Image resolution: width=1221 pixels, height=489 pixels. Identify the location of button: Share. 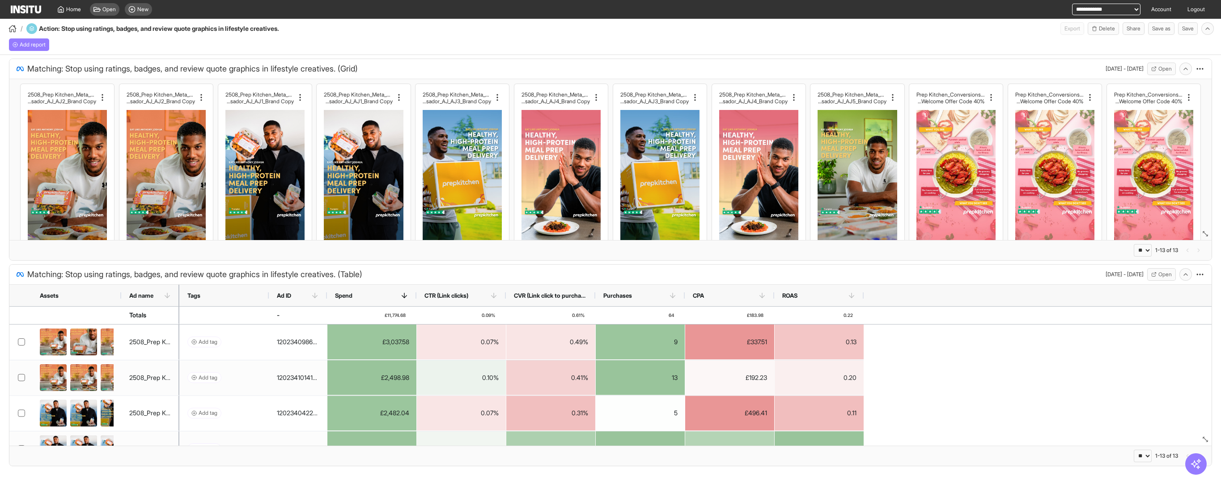
(1133, 29).